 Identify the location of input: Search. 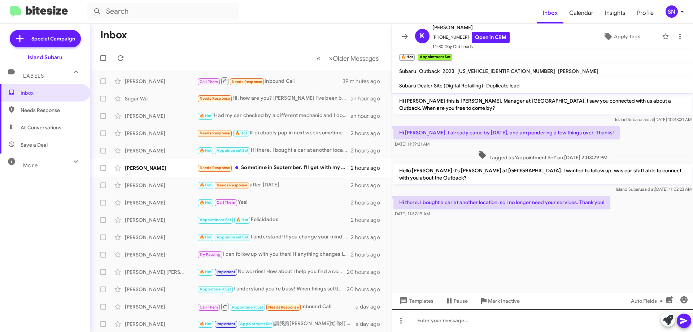
(163, 12).